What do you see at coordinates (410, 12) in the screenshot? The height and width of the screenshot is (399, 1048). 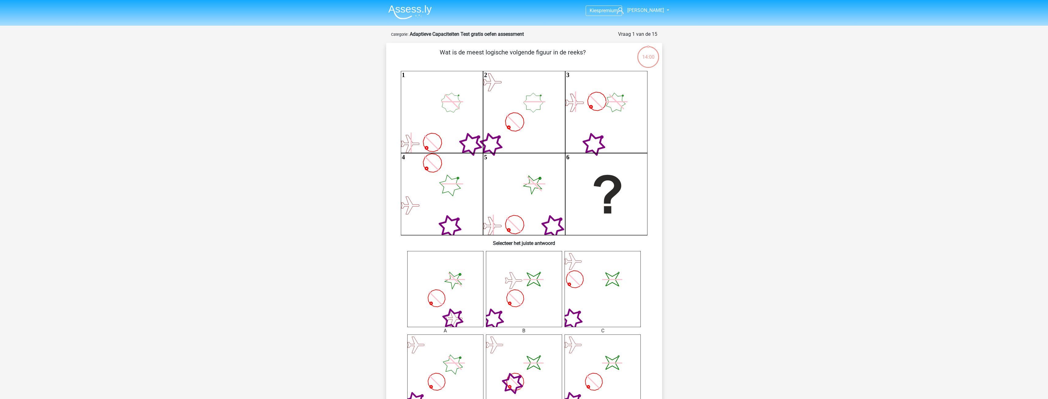 I see `img: Assessly` at bounding box center [410, 12].